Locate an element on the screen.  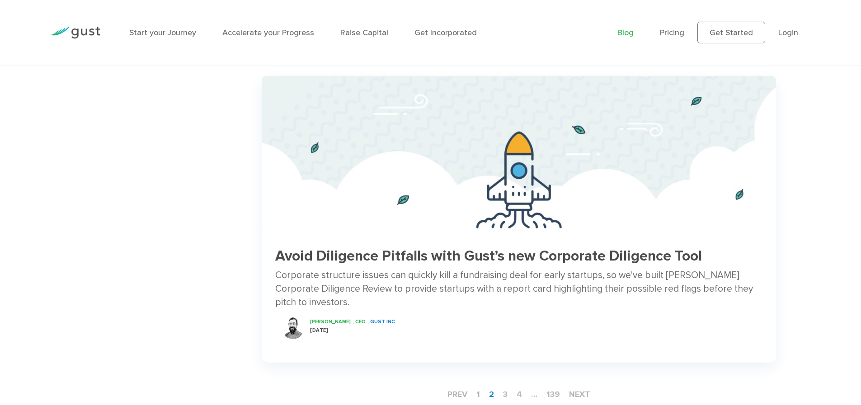
a: Blog is located at coordinates (625, 33).